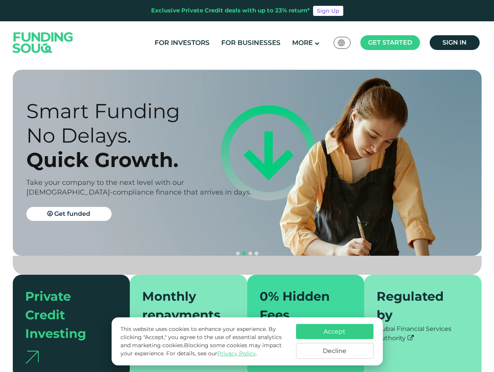  Describe the element at coordinates (67, 315) in the screenshot. I see `div: Private Credit Investing` at that location.